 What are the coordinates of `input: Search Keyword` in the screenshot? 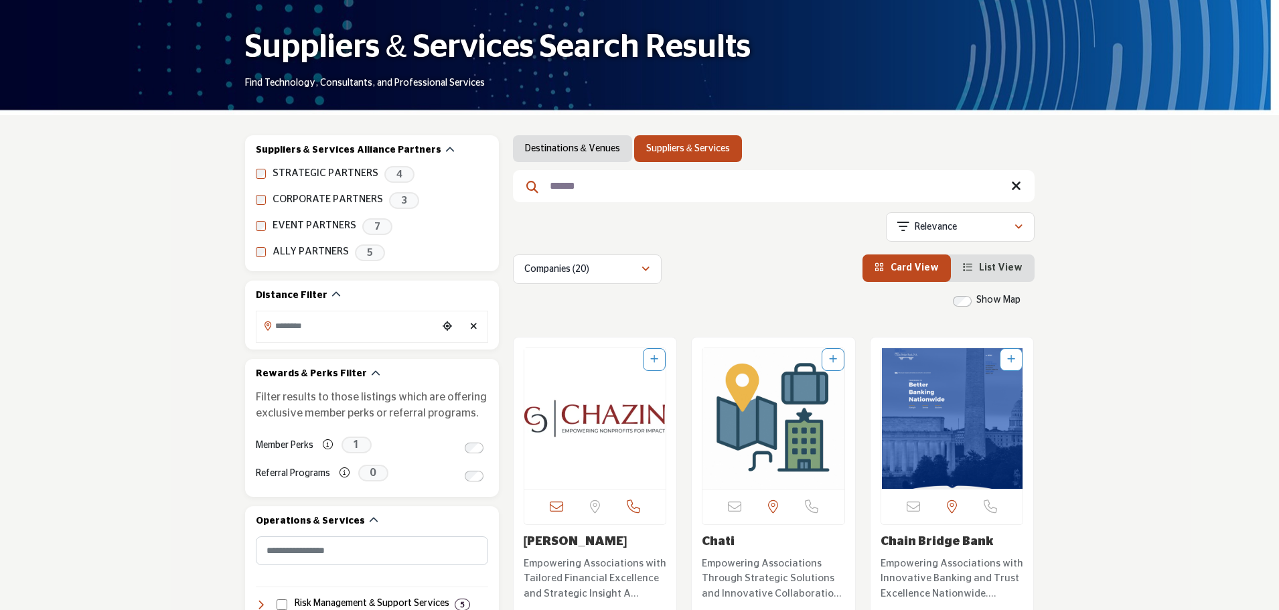 It's located at (774, 186).